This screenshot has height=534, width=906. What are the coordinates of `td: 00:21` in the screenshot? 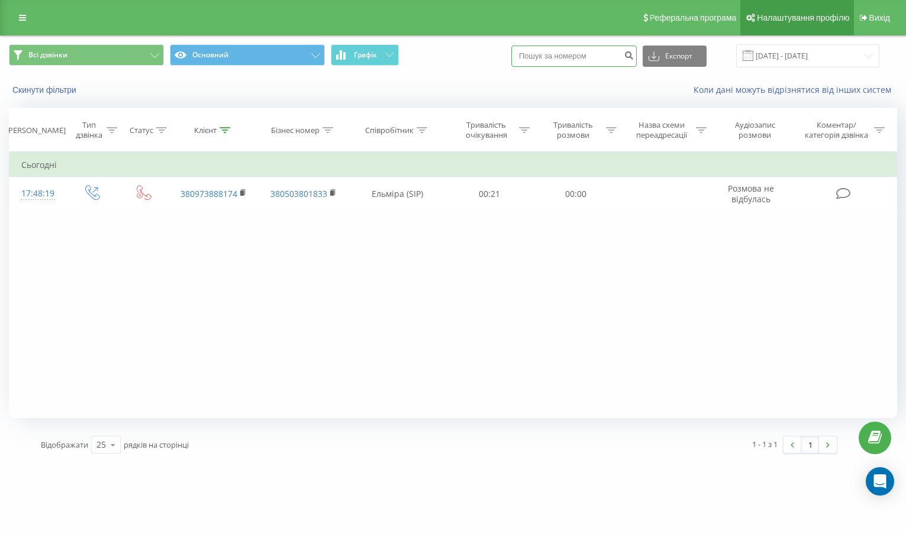 It's located at (489, 194).